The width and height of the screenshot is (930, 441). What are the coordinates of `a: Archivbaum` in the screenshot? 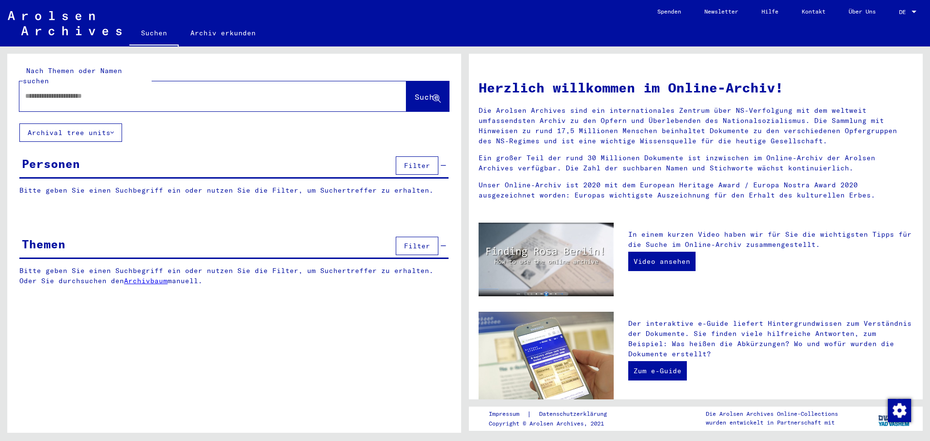 It's located at (146, 281).